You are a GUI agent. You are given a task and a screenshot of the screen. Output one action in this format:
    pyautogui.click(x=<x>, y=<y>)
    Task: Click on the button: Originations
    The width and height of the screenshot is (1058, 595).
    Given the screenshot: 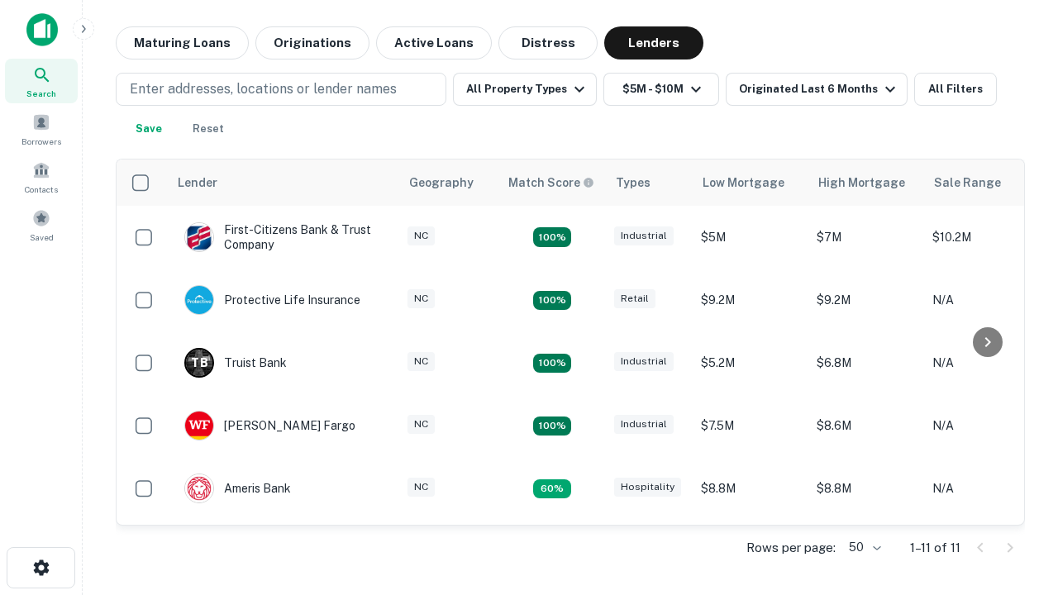 What is the action you would take?
    pyautogui.click(x=312, y=43)
    